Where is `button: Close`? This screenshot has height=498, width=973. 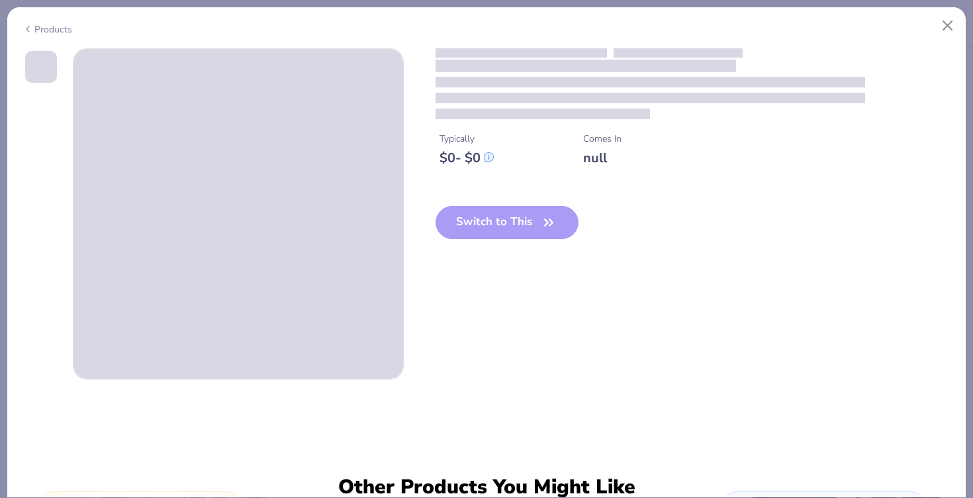 button: Close is located at coordinates (948, 26).